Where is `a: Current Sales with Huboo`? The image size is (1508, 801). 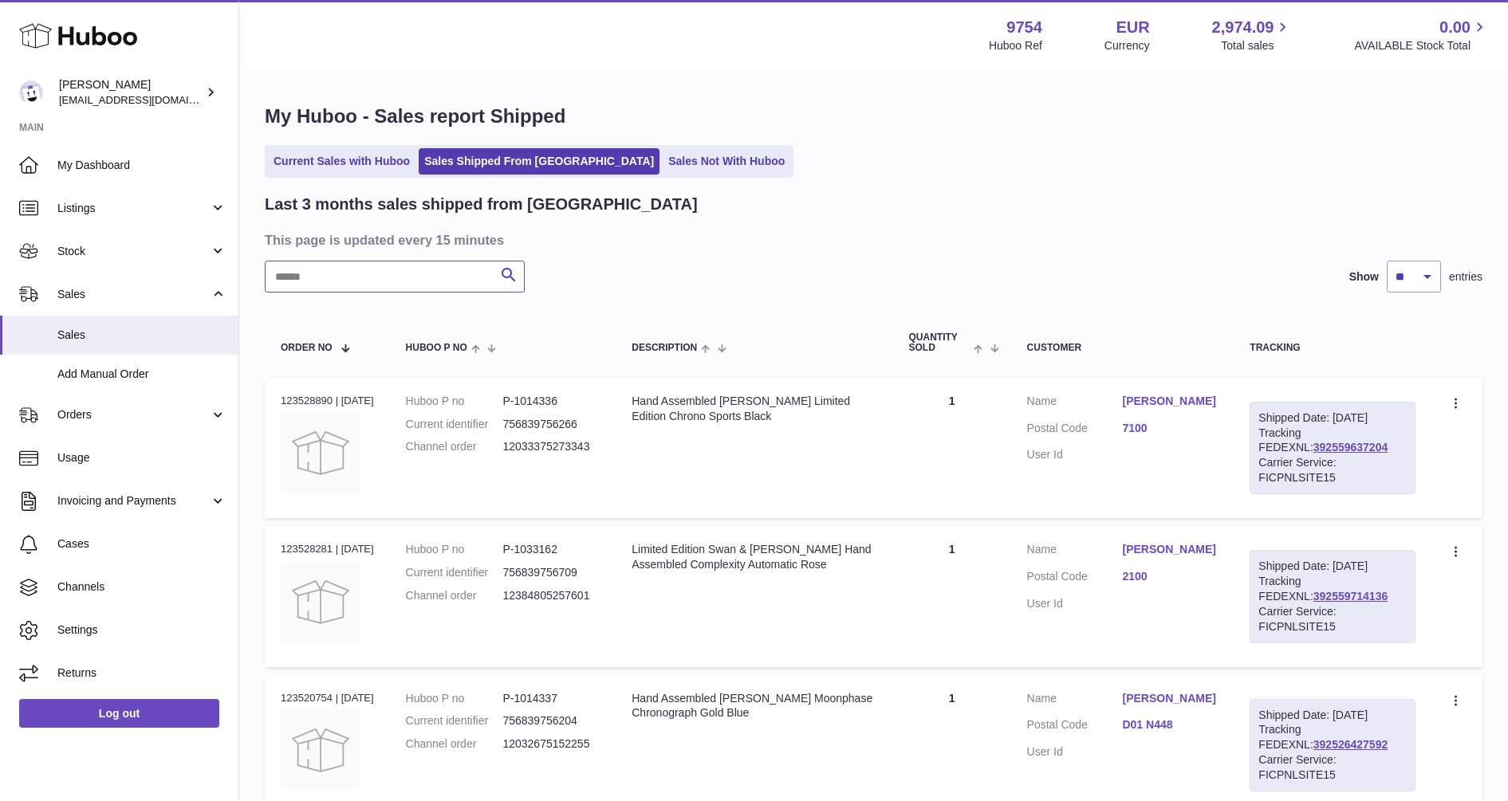 a: Current Sales with Huboo is located at coordinates (341, 161).